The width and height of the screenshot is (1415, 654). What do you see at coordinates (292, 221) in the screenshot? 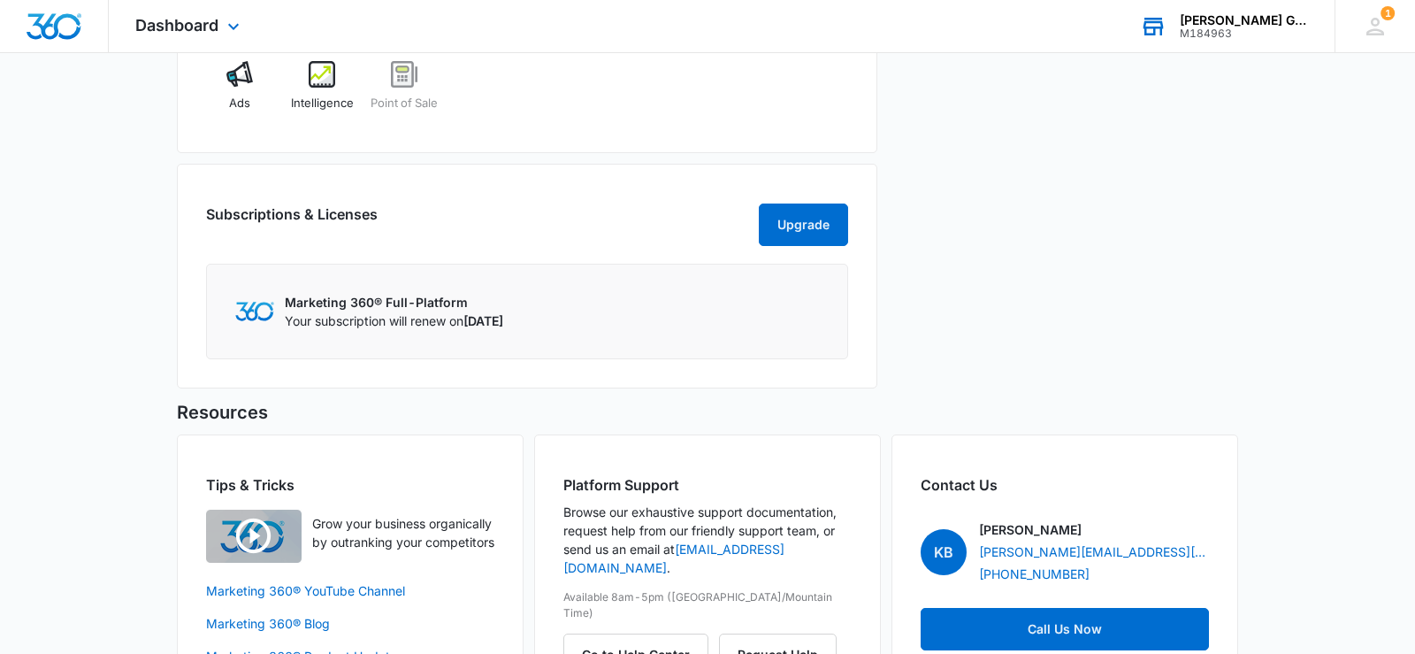
I see `h2: Subscriptions & Licenses` at bounding box center [292, 221].